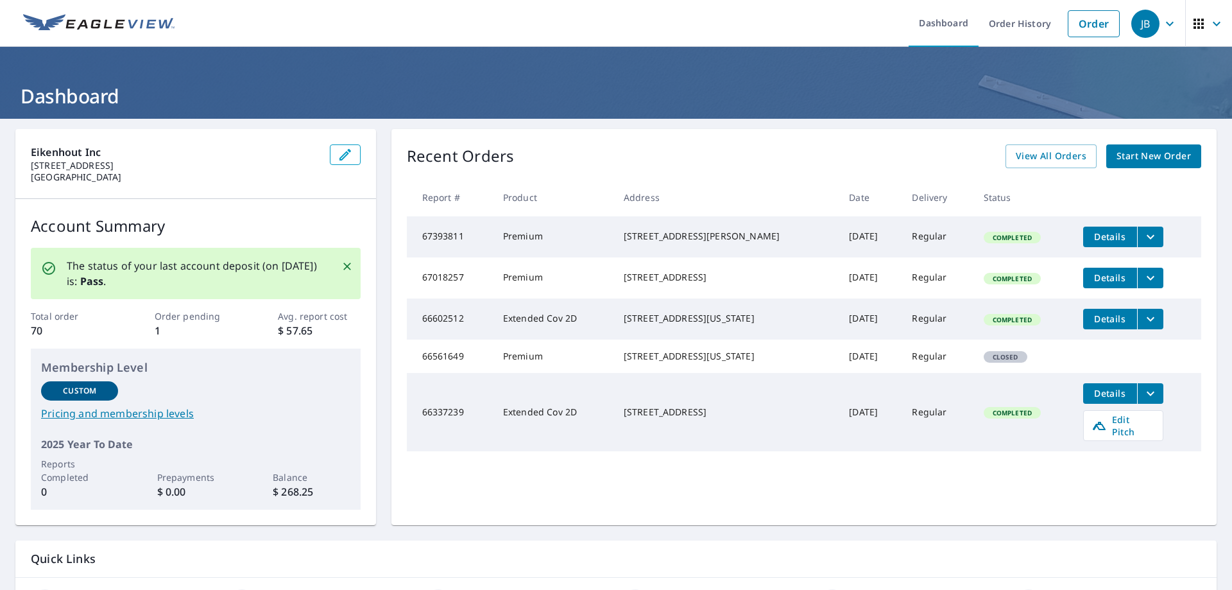  Describe the element at coordinates (1154, 156) in the screenshot. I see `a: Start New Order` at that location.